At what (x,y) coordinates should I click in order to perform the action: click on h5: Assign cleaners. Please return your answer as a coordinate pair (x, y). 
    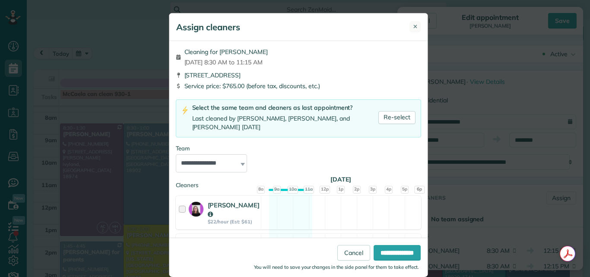
    Looking at the image, I should click on (208, 27).